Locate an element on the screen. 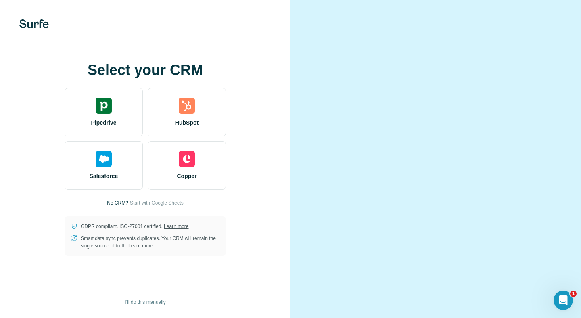  img: copper's logo is located at coordinates (187, 159).